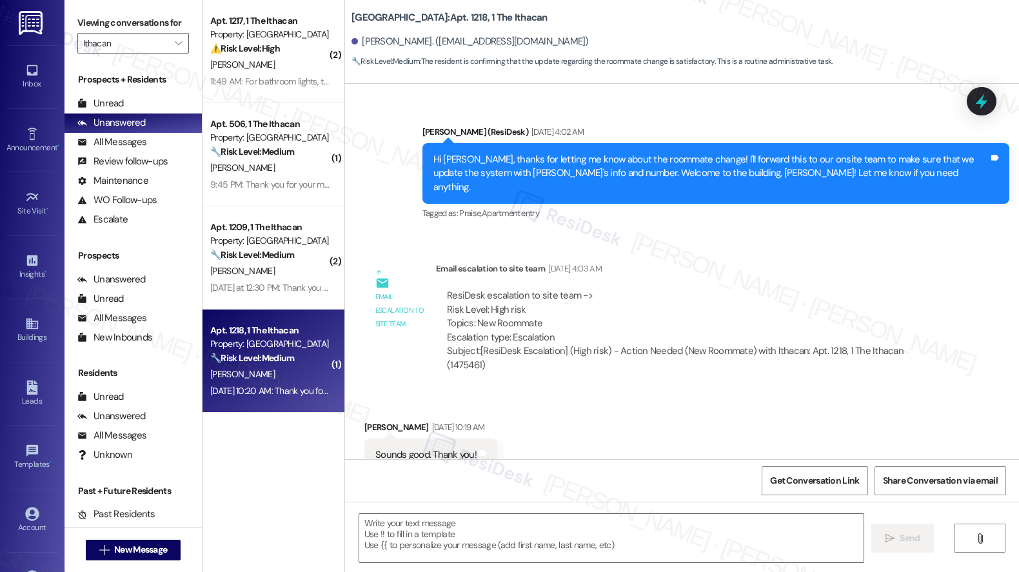 This screenshot has width=1019, height=572. What do you see at coordinates (245, 48) in the screenshot?
I see `strong: ⚠️ Risk Level: High` at bounding box center [245, 48].